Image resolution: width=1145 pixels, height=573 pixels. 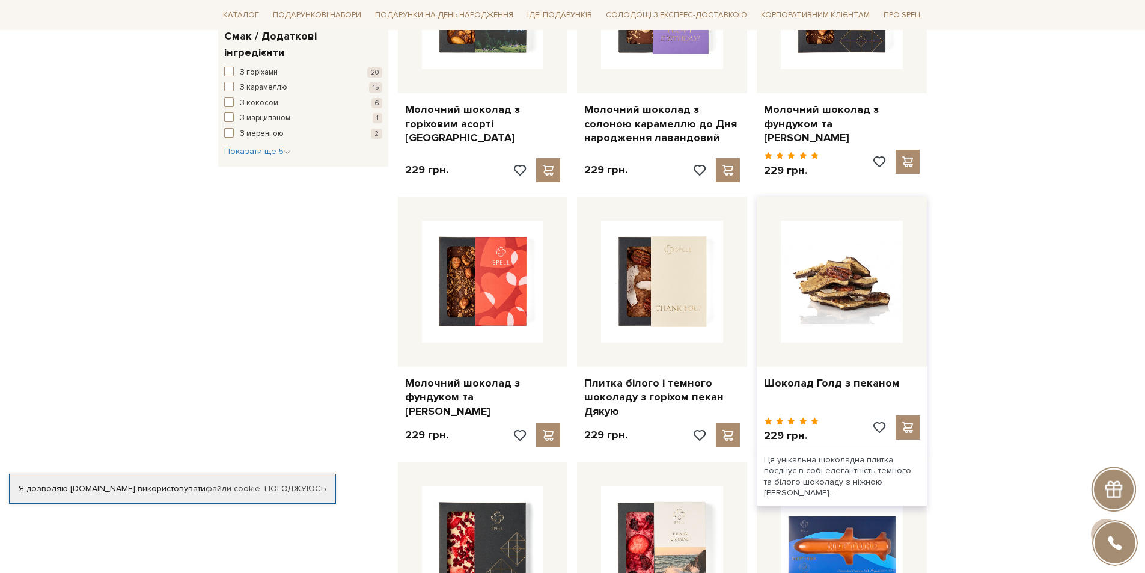 What do you see at coordinates (444, 15) in the screenshot?
I see `span: Подарунки на День народження` at bounding box center [444, 15].